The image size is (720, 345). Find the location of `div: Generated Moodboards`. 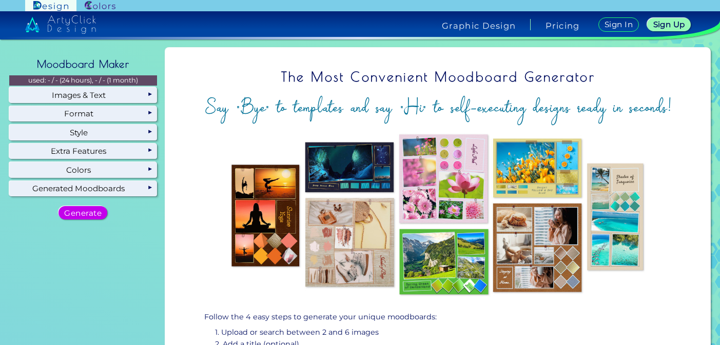

div: Generated Moodboards is located at coordinates (83, 189).